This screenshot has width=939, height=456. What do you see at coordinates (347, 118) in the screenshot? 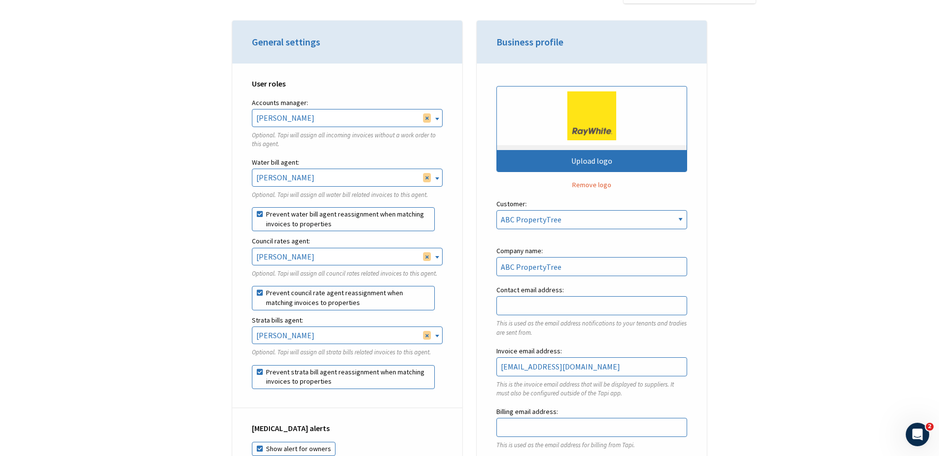
I see `span: Josh Sali` at bounding box center [347, 118].